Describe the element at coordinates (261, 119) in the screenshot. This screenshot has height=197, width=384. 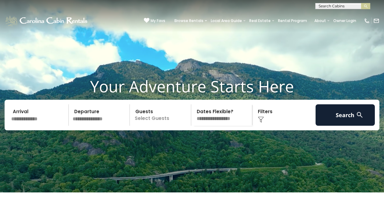
I see `img: filter--v1.png` at that location.